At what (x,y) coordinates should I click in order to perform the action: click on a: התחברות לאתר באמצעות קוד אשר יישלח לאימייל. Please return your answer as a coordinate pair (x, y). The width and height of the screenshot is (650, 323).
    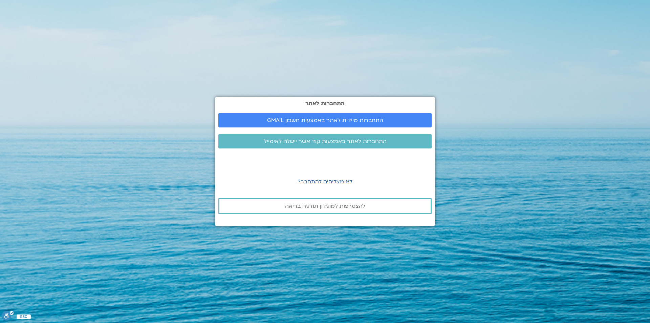
    Looking at the image, I should click on (325, 141).